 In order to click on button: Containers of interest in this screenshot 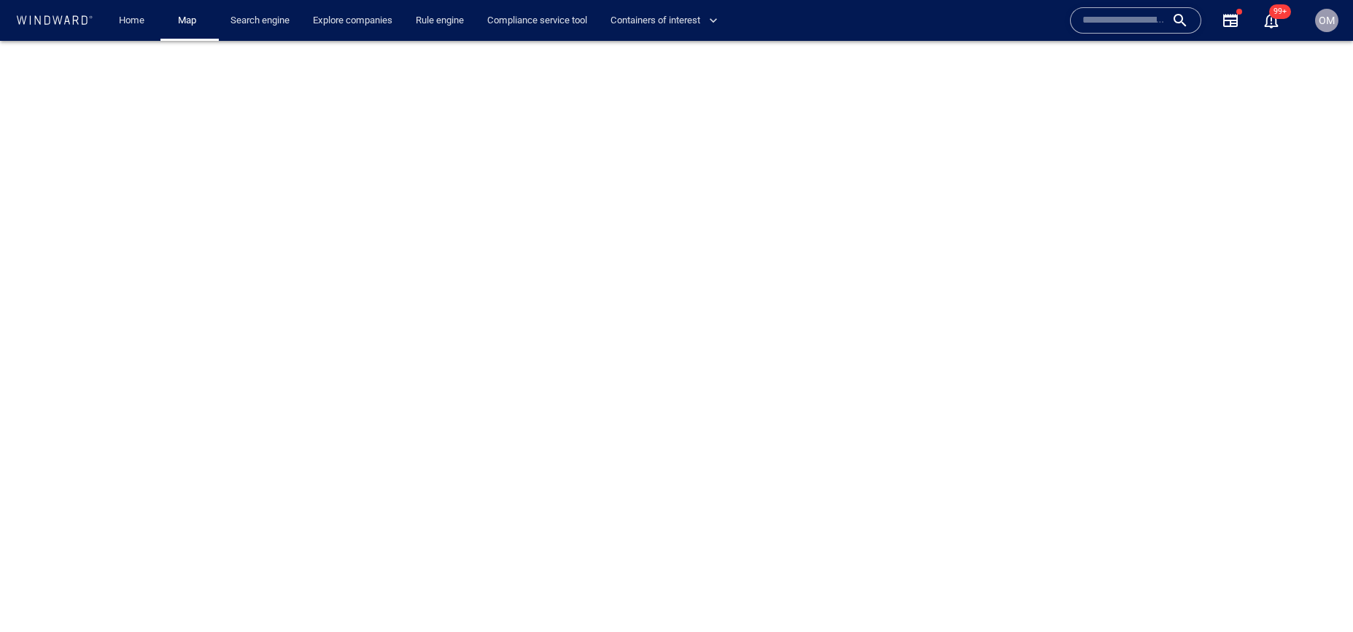, I will do `click(667, 20)`.